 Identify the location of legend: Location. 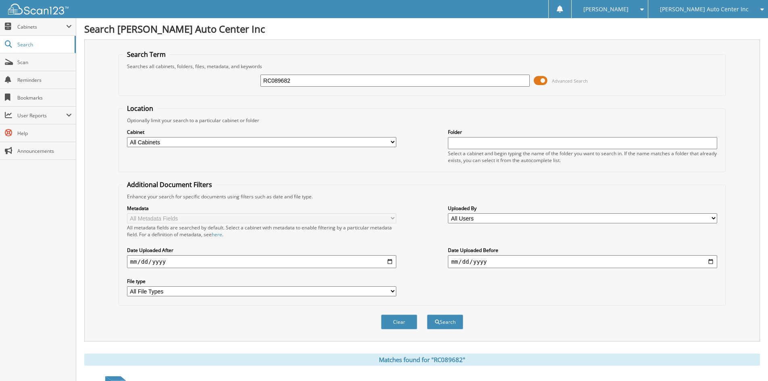
(140, 108).